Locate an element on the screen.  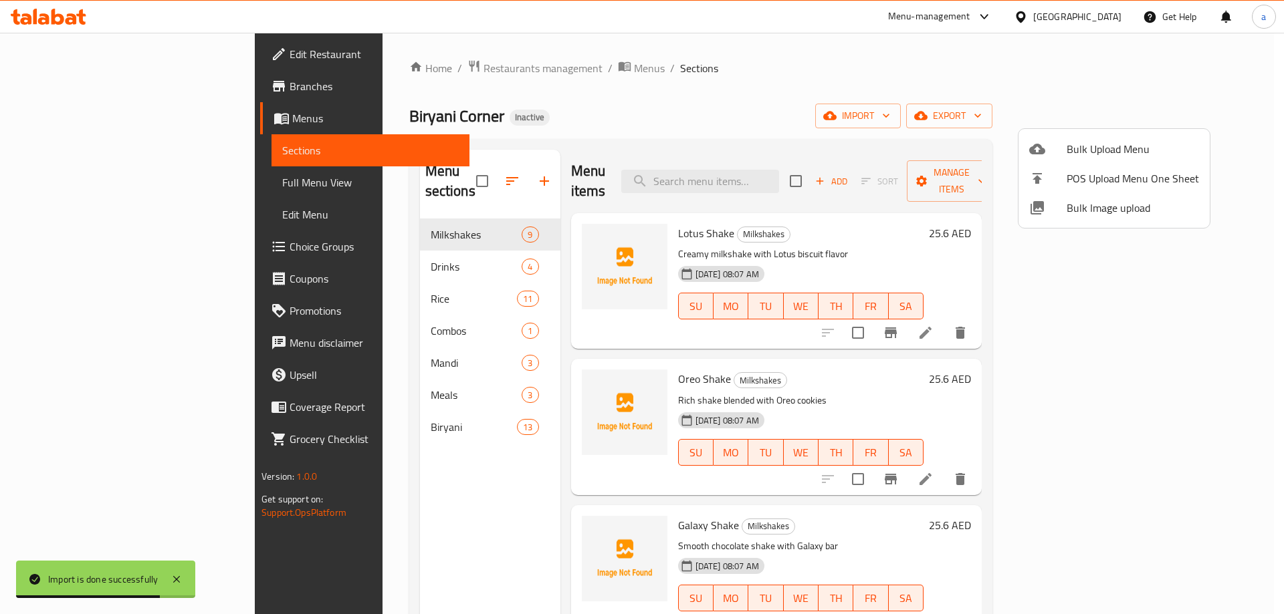
span: Bulk Upload Menu is located at coordinates (1133, 149).